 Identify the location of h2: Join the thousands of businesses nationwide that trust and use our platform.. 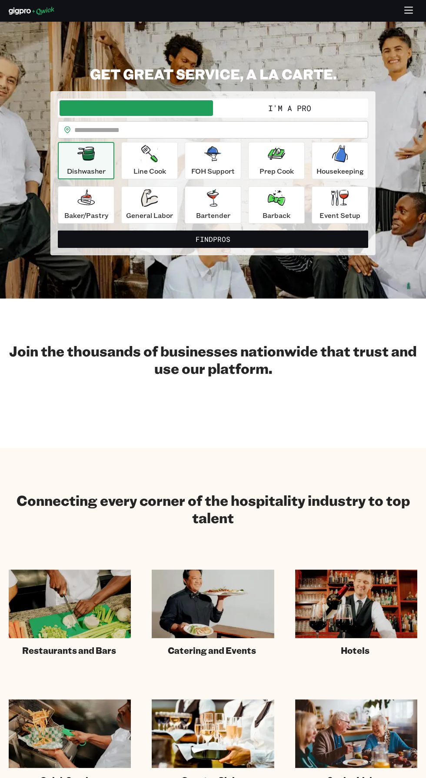
(213, 360).